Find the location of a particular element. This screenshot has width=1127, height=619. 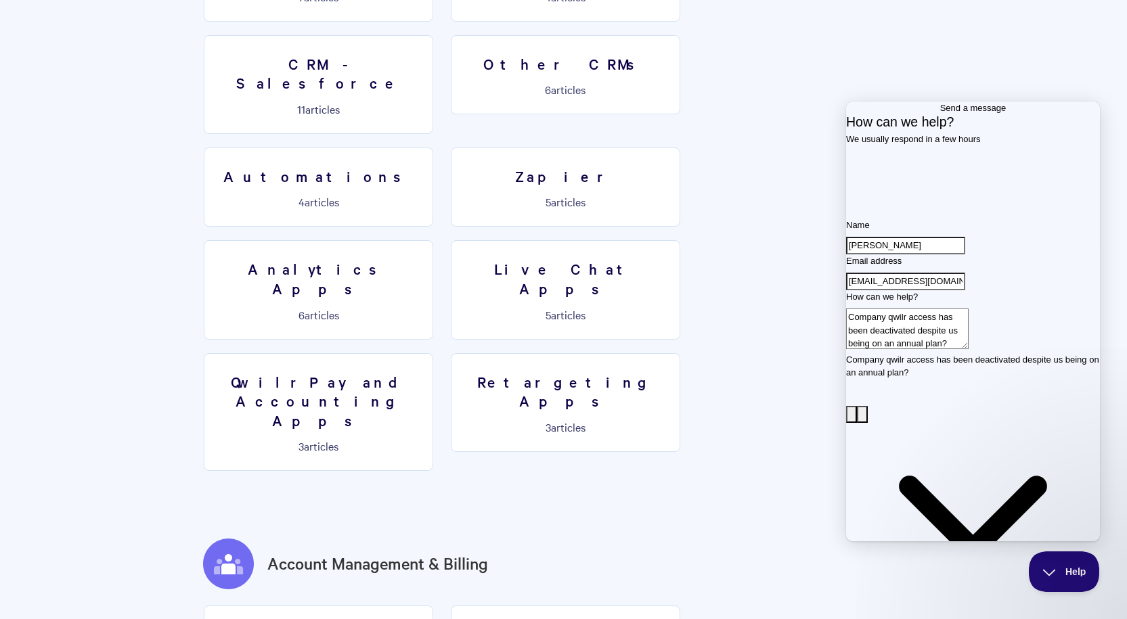

span: 4 is located at coordinates (301, 202).